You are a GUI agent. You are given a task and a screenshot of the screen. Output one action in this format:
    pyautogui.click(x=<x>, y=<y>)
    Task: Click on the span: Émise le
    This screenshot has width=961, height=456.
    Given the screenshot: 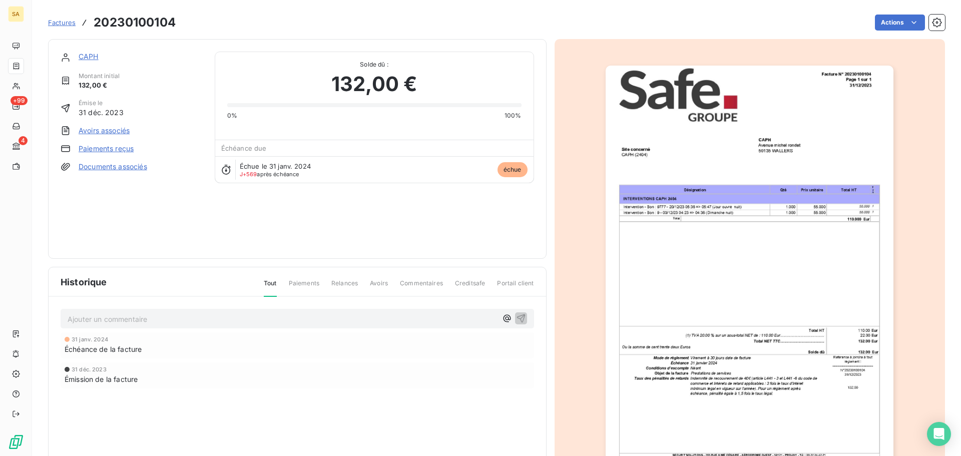 What is the action you would take?
    pyautogui.click(x=101, y=103)
    